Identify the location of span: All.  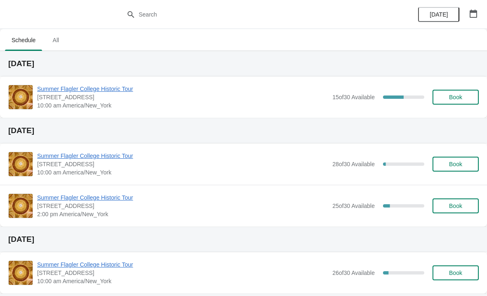
(56, 40).